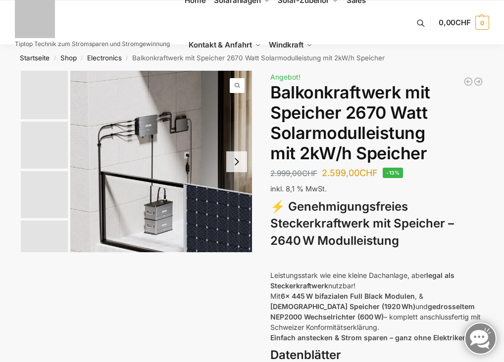 This screenshot has width=504, height=362. What do you see at coordinates (92, 44) in the screenshot?
I see `p: Tiptop Technik zum Stromsparen und Stromgewinnung` at bounding box center [92, 44].